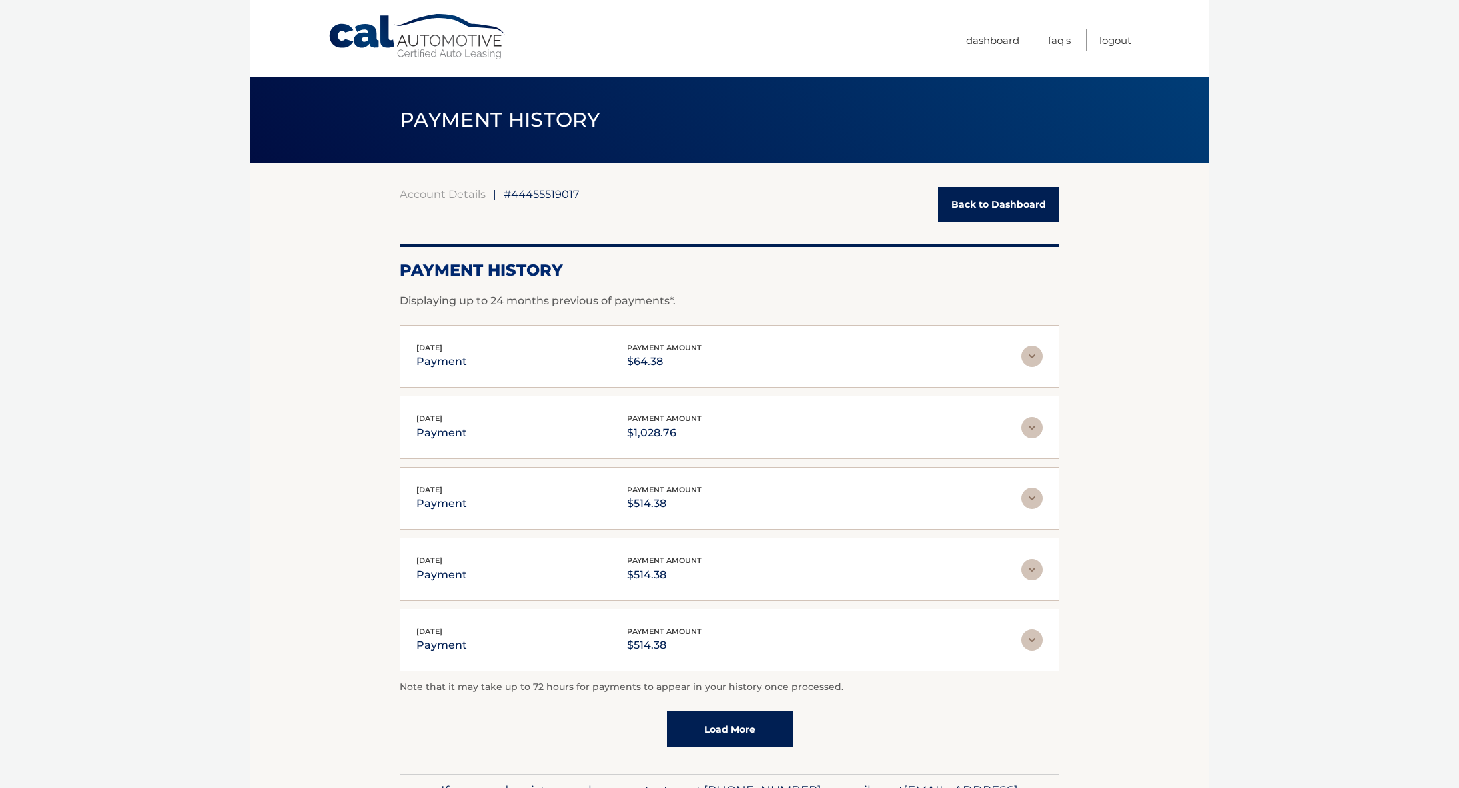  What do you see at coordinates (418, 37) in the screenshot?
I see `a: Cal Automotive` at bounding box center [418, 37].